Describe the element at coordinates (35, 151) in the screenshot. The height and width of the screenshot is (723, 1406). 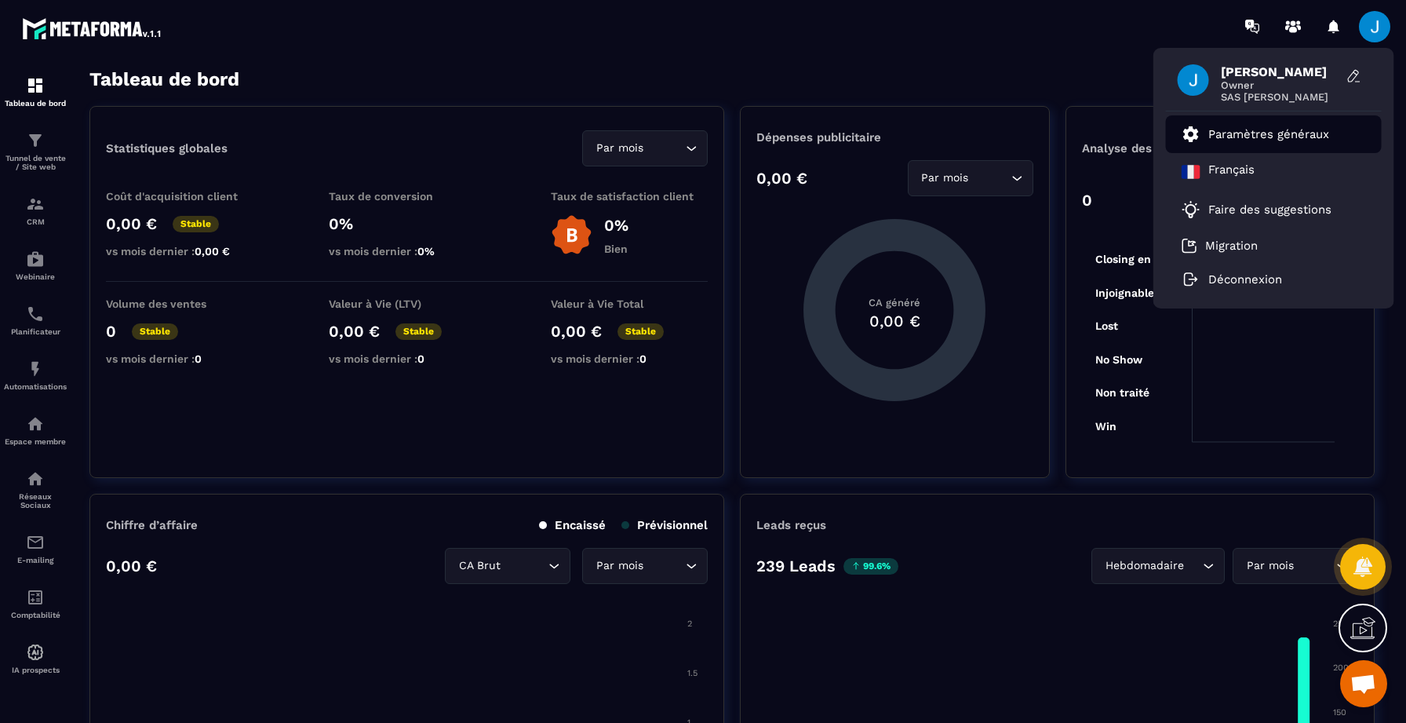
I see `a: formationformationTunnel de vente / Site web` at that location.